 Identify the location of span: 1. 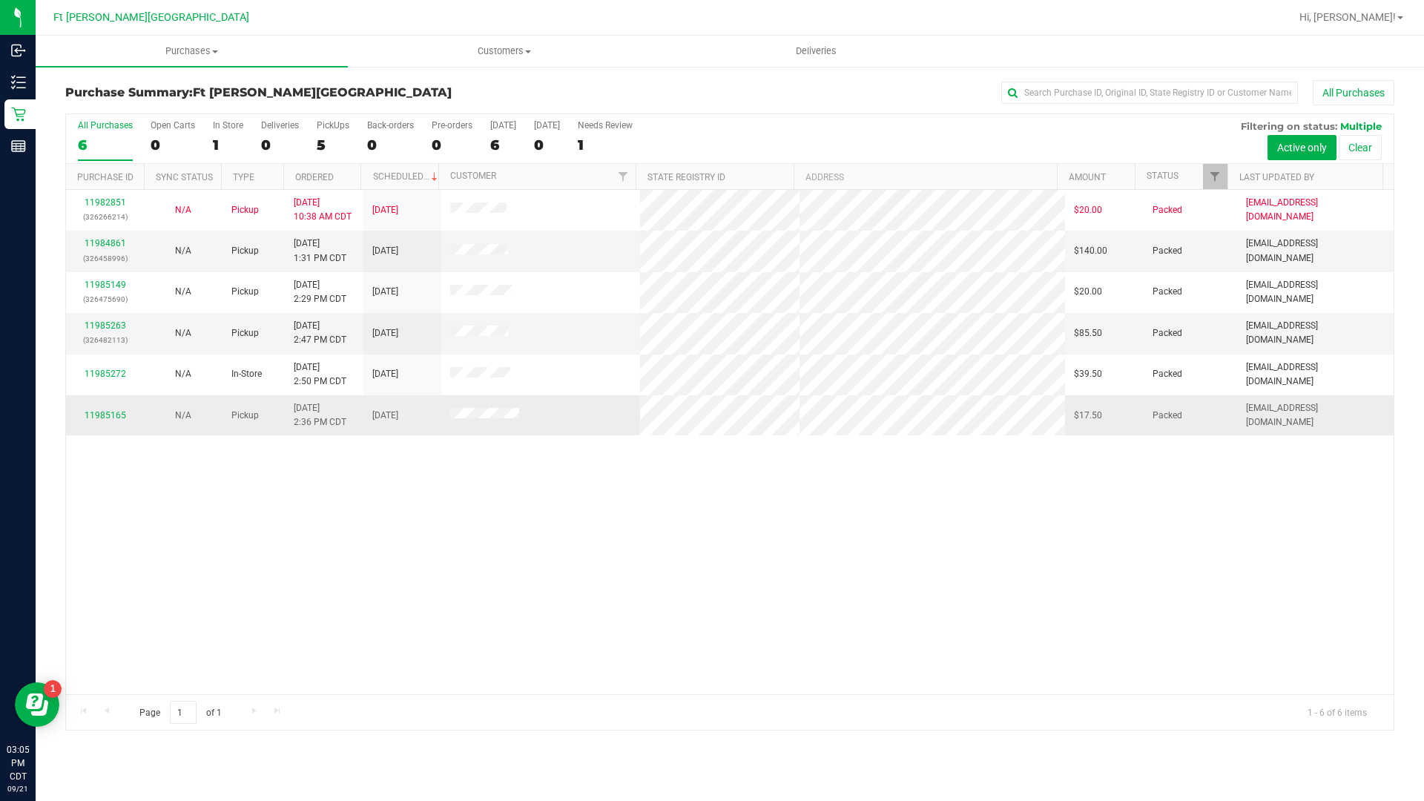
(9, 8).